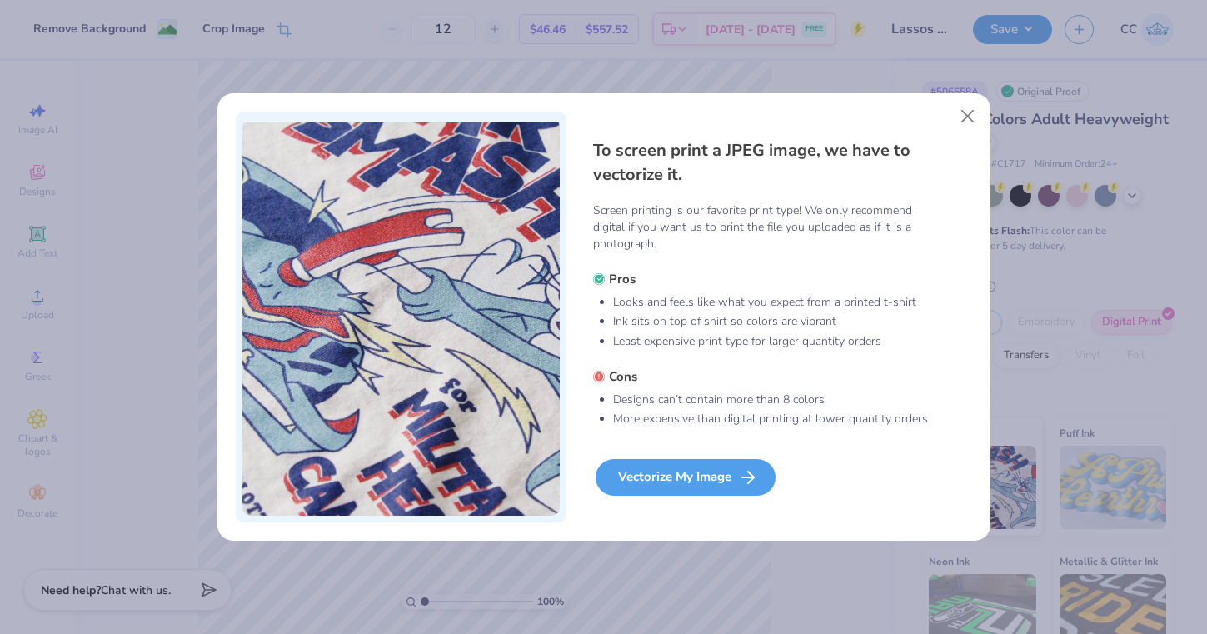 The height and width of the screenshot is (634, 1207). What do you see at coordinates (762, 377) in the screenshot?
I see `h5: Cons` at bounding box center [762, 377].